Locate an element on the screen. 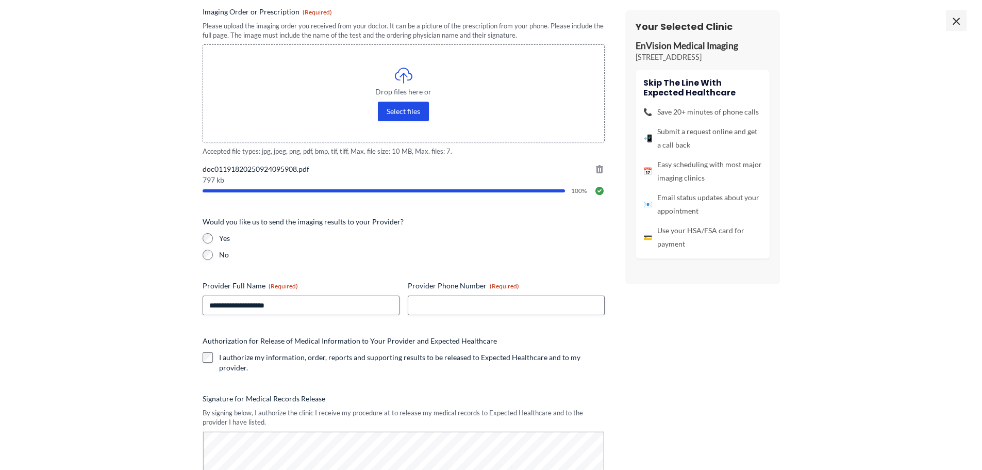 This screenshot has width=982, height=470. p: EnVision Medical Imaging is located at coordinates (703, 46).